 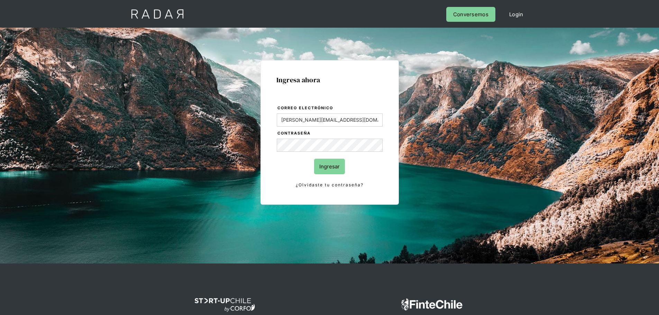 What do you see at coordinates (329, 166) in the screenshot?
I see `input: Ingresar` at bounding box center [329, 166].